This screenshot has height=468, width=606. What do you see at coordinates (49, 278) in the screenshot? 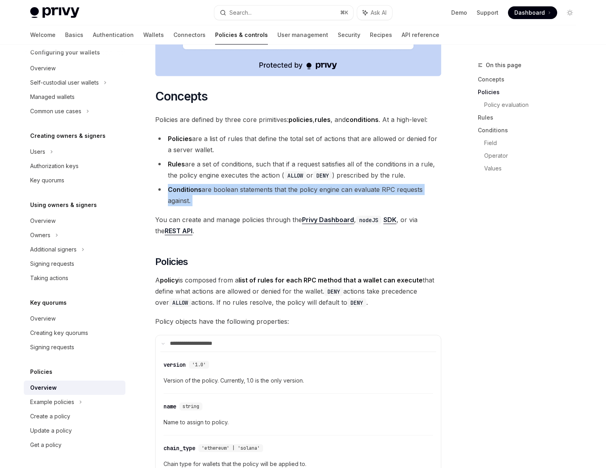
I see `div: Taking actions` at bounding box center [49, 278].